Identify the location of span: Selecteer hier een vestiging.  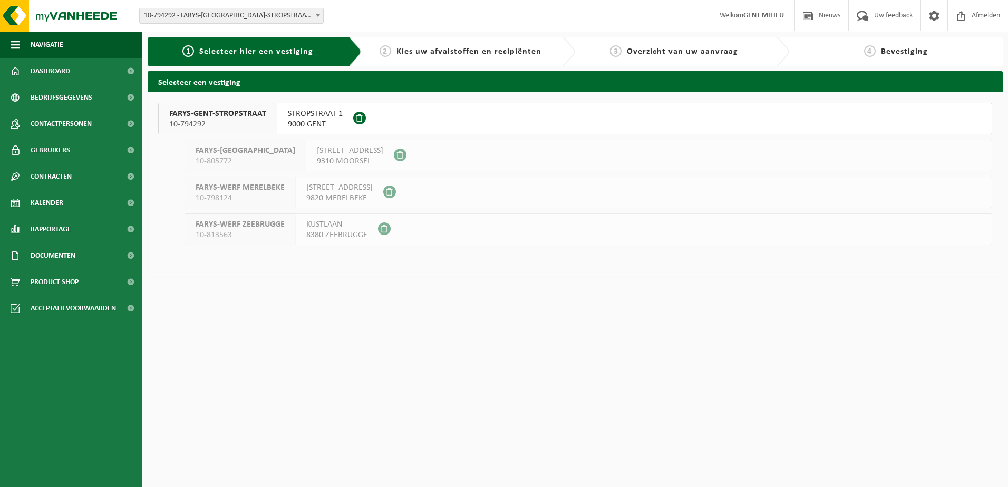
(256, 52).